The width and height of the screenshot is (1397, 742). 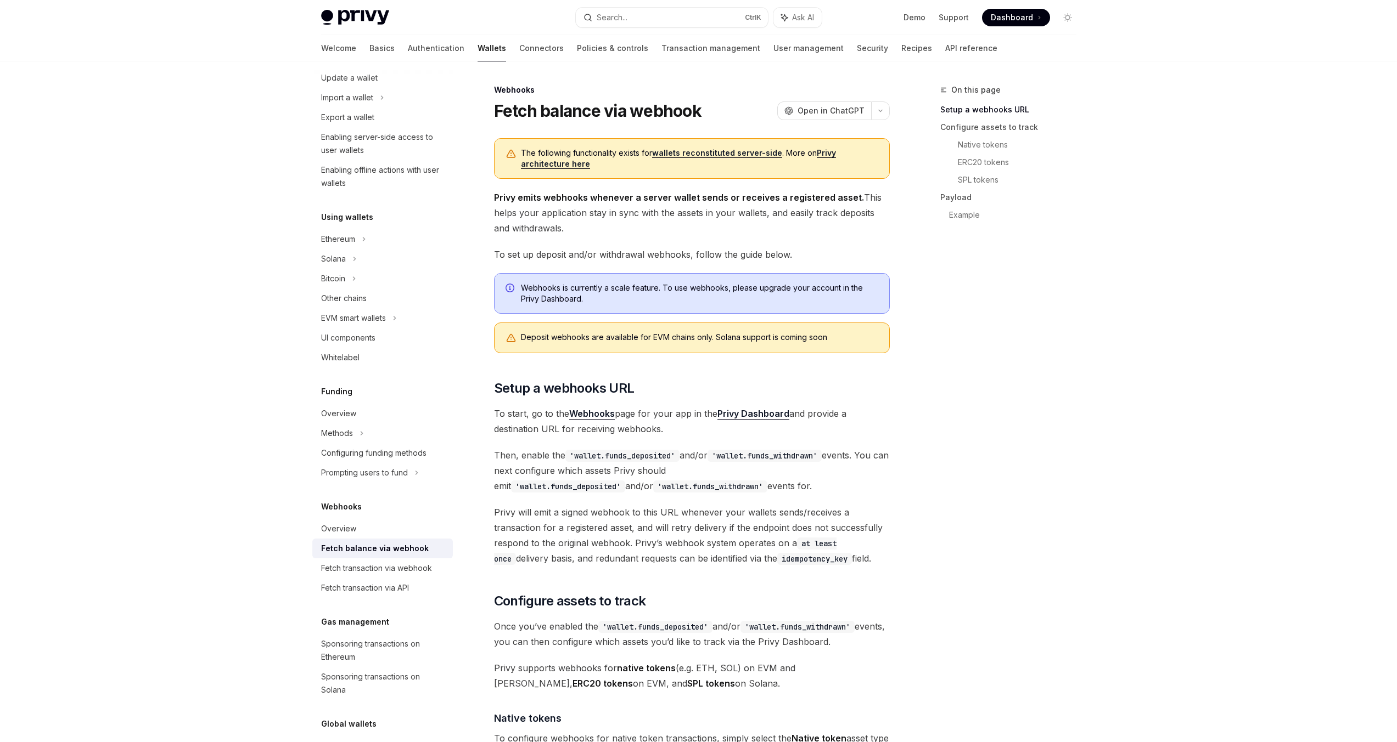 I want to click on div: Other chains, so click(x=344, y=299).